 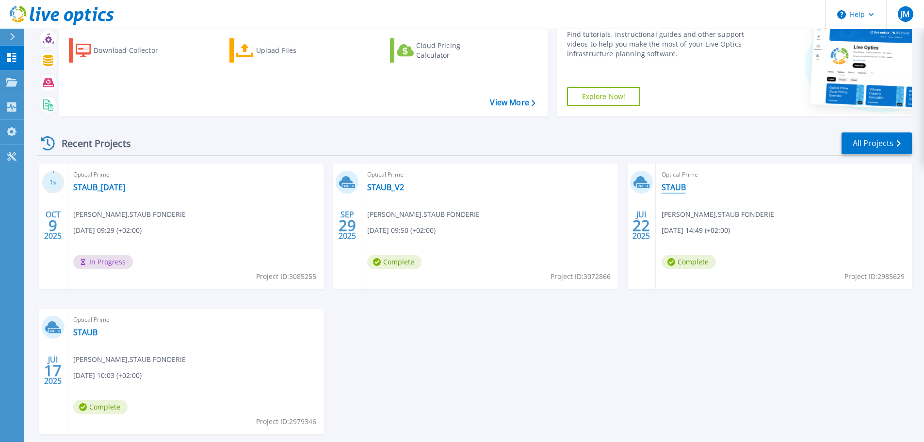 I want to click on div: Recent Projects, so click(x=91, y=143).